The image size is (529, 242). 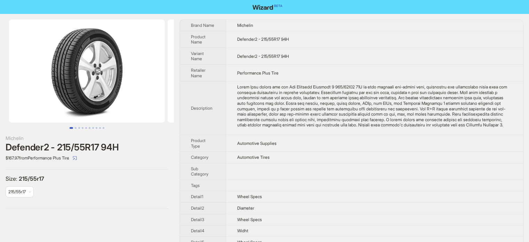 What do you see at coordinates (100, 128) in the screenshot?
I see `button: Go to slide 9` at bounding box center [100, 128].